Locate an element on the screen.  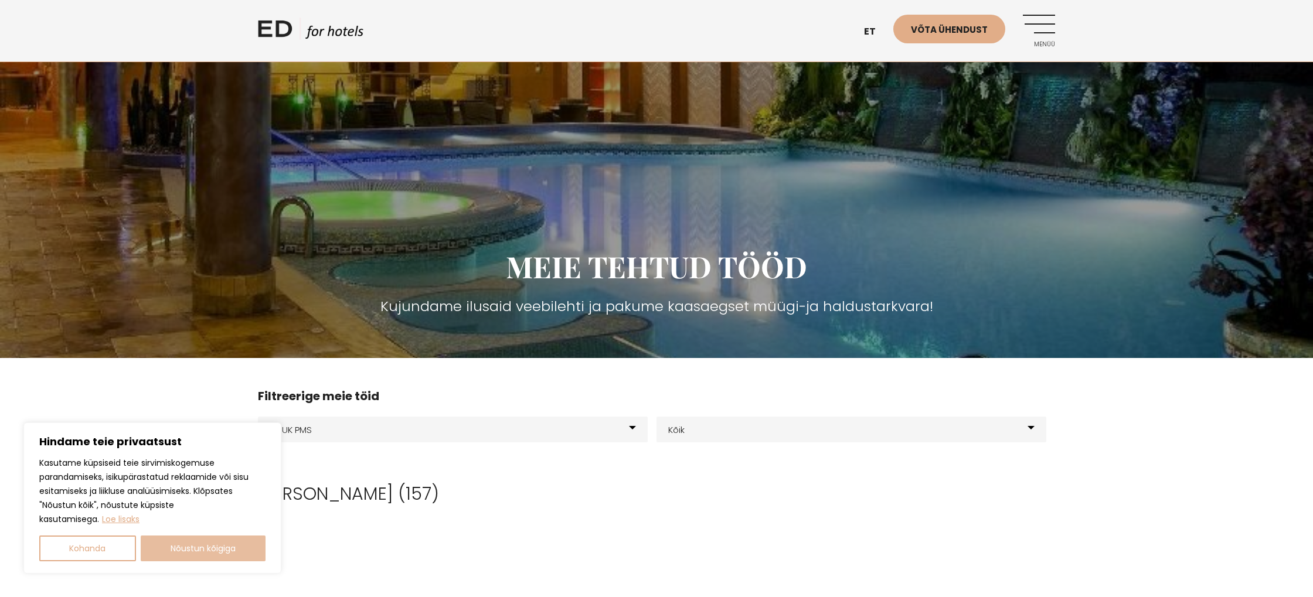
a: et is located at coordinates (876, 32).